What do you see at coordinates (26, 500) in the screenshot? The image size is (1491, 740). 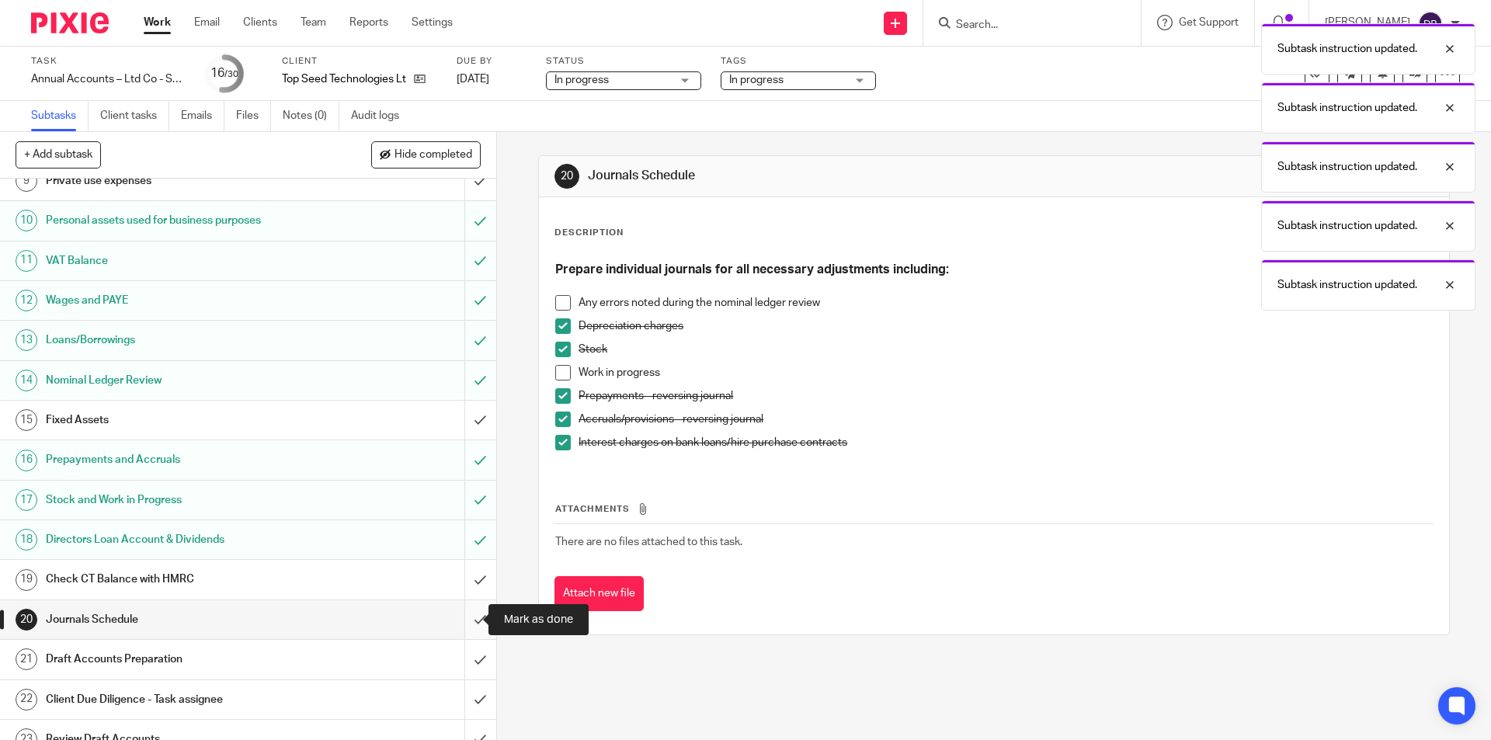 I see `div: 17` at bounding box center [26, 500].